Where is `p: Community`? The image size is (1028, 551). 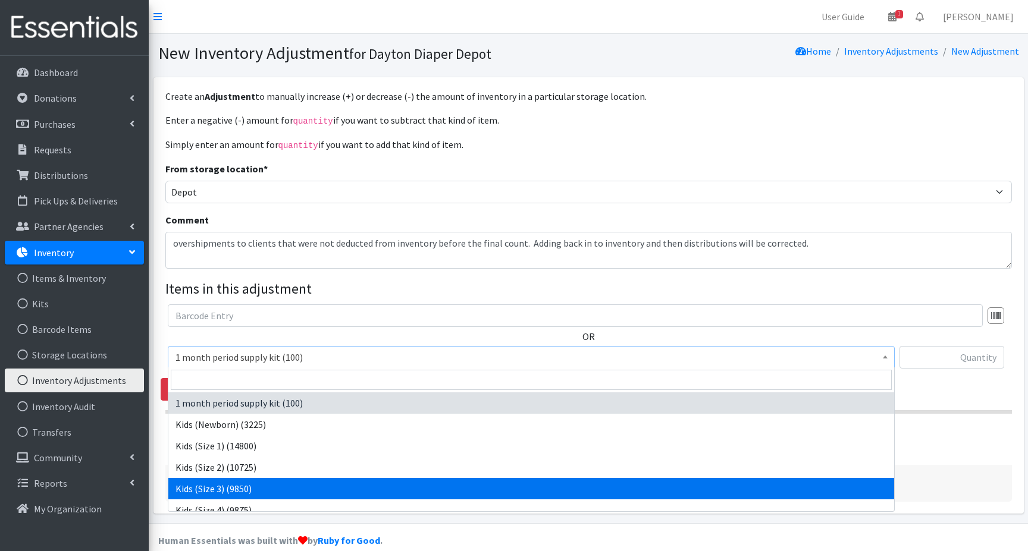
p: Community is located at coordinates (58, 458).